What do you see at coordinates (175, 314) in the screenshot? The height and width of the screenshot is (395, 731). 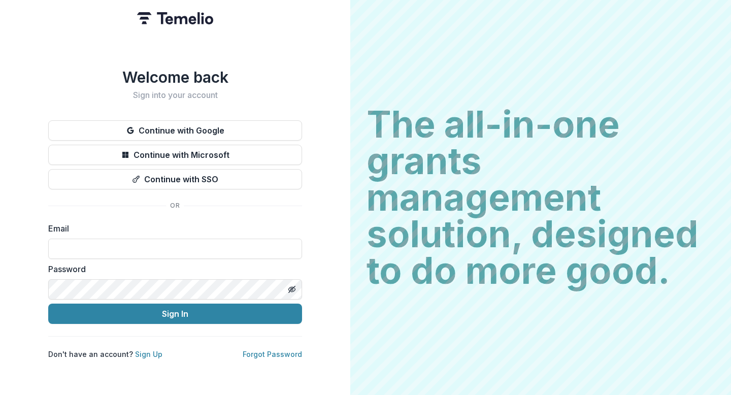 I see `button: Sign In` at bounding box center [175, 314].